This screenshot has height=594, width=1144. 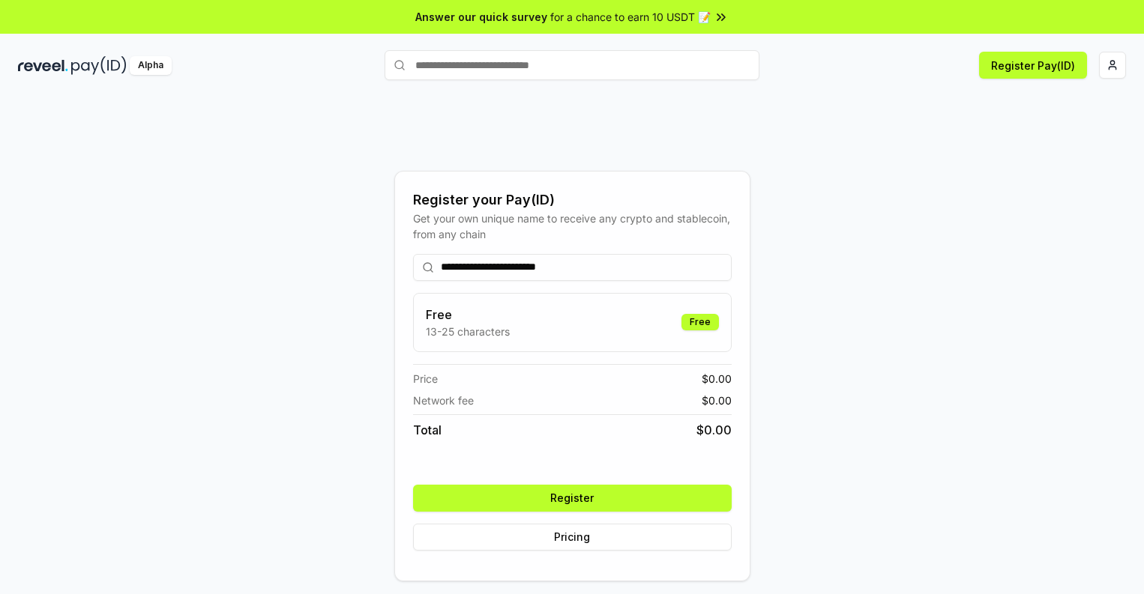 What do you see at coordinates (468, 315) in the screenshot?
I see `h3: Free` at bounding box center [468, 315].